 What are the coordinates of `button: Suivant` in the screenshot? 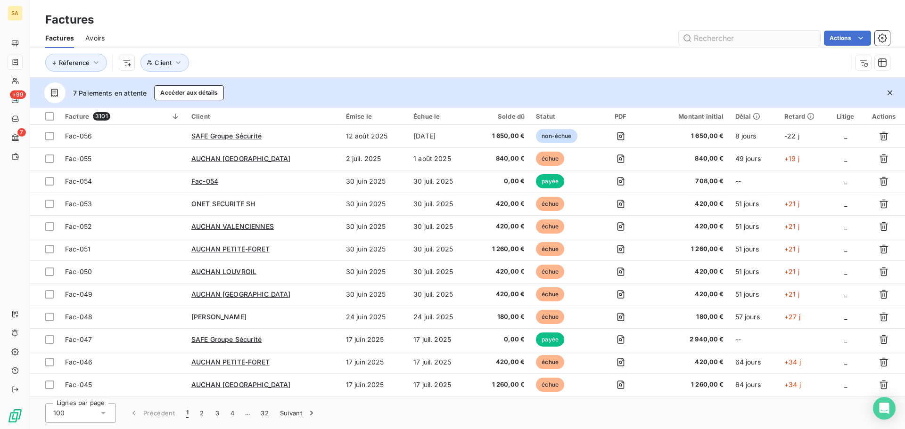 It's located at (298, 413).